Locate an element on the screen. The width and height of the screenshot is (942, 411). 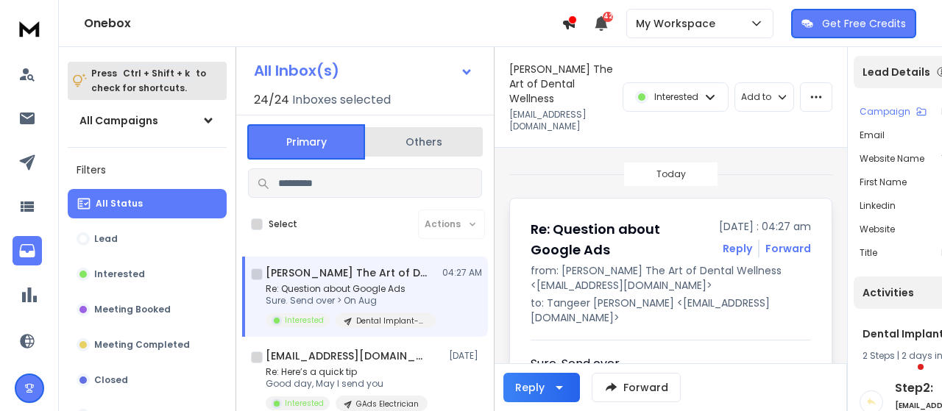
p: 04:27 AM is located at coordinates (462, 273).